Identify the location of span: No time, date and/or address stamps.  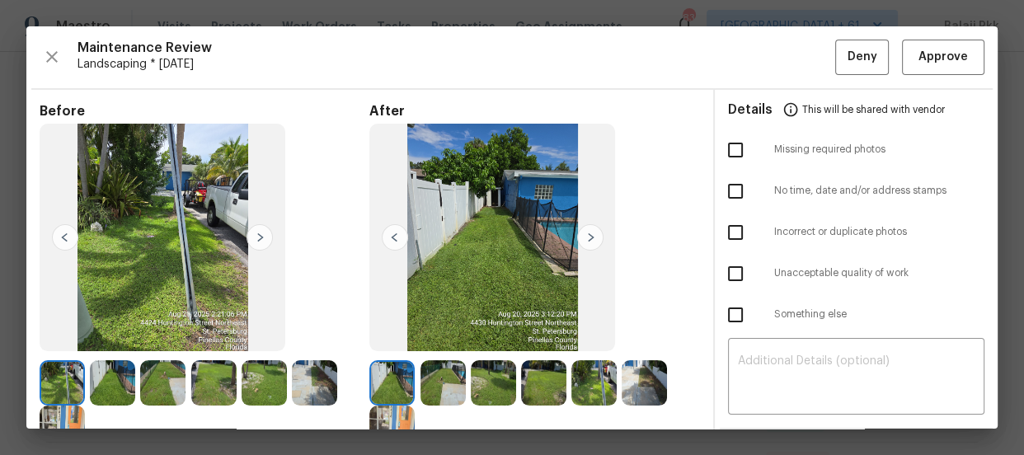
(879, 191).